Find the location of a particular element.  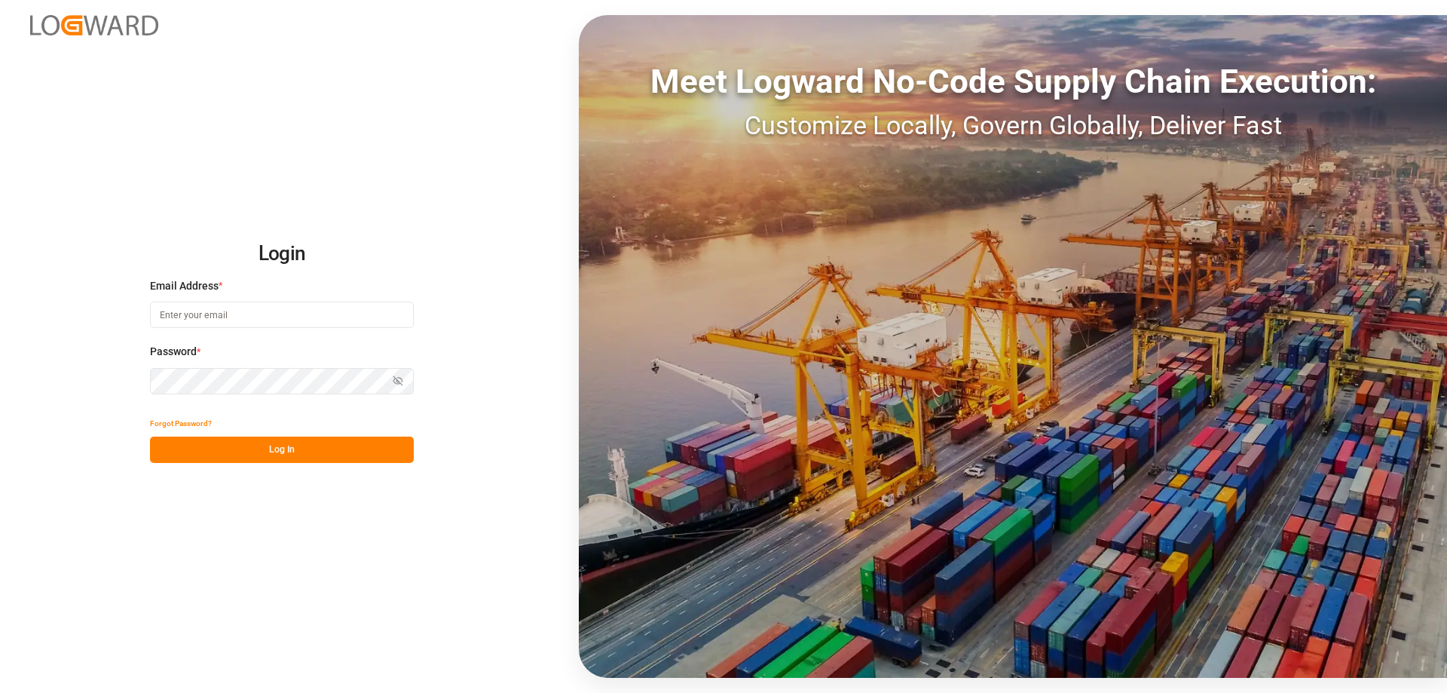

button: Forgot Password? is located at coordinates (181, 423).